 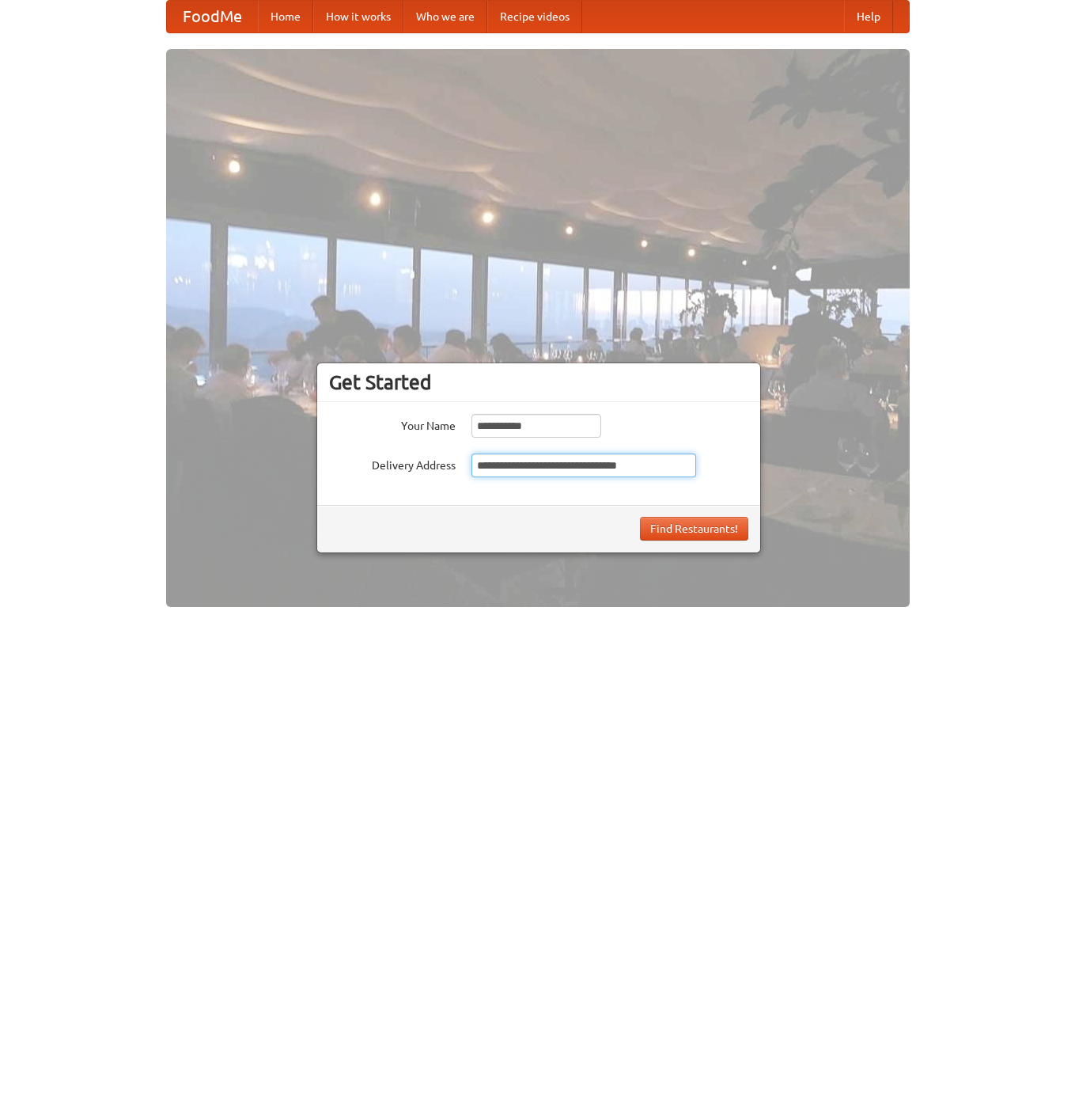 I want to click on label: Your Name, so click(x=392, y=423).